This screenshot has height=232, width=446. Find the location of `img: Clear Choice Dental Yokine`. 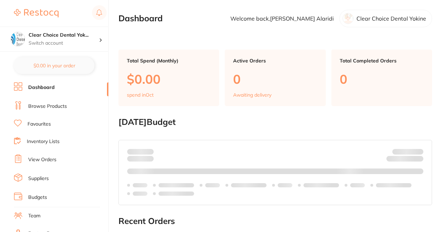

img: Clear Choice Dental Yokine is located at coordinates (18, 39).